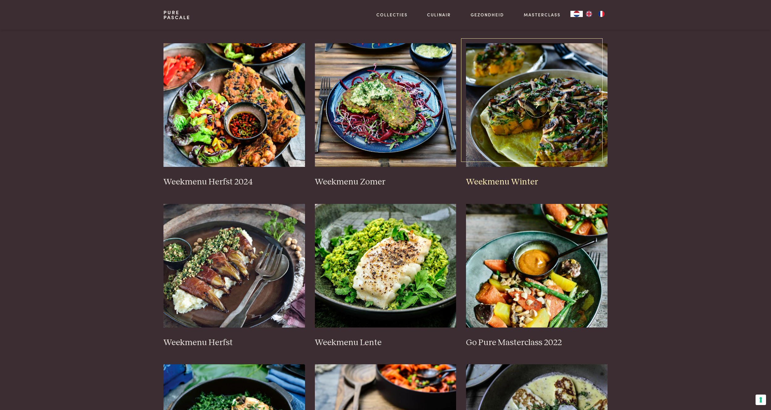  I want to click on h3: Weekmenu Lente, so click(386, 343).